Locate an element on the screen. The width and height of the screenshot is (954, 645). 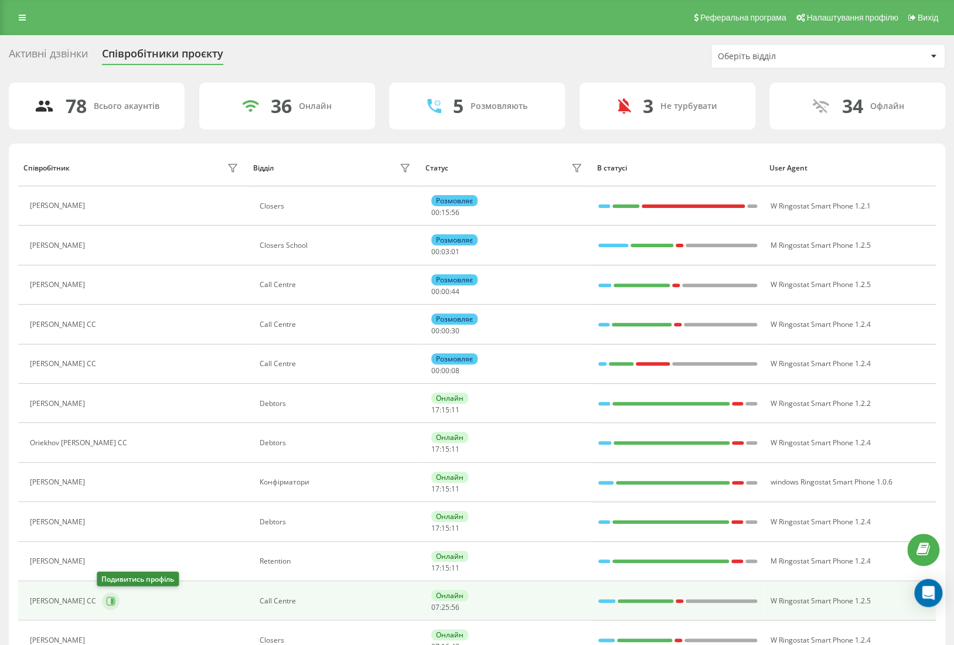
div: User Agent is located at coordinates (850, 168).